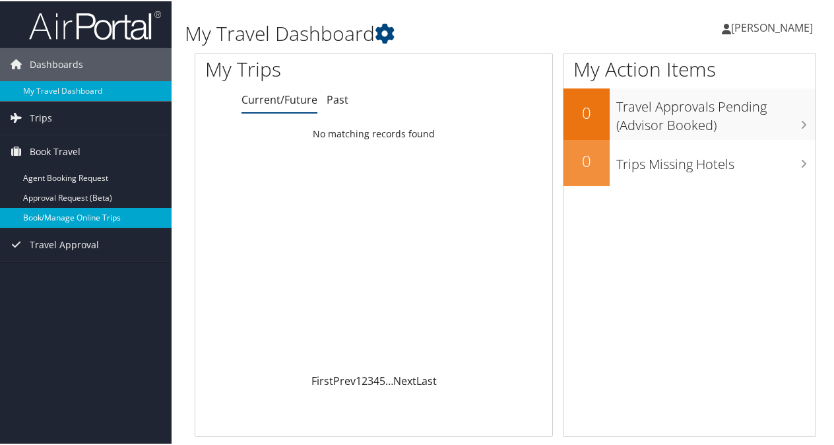  What do you see at coordinates (364, 380) in the screenshot?
I see `a: 2` at bounding box center [364, 380].